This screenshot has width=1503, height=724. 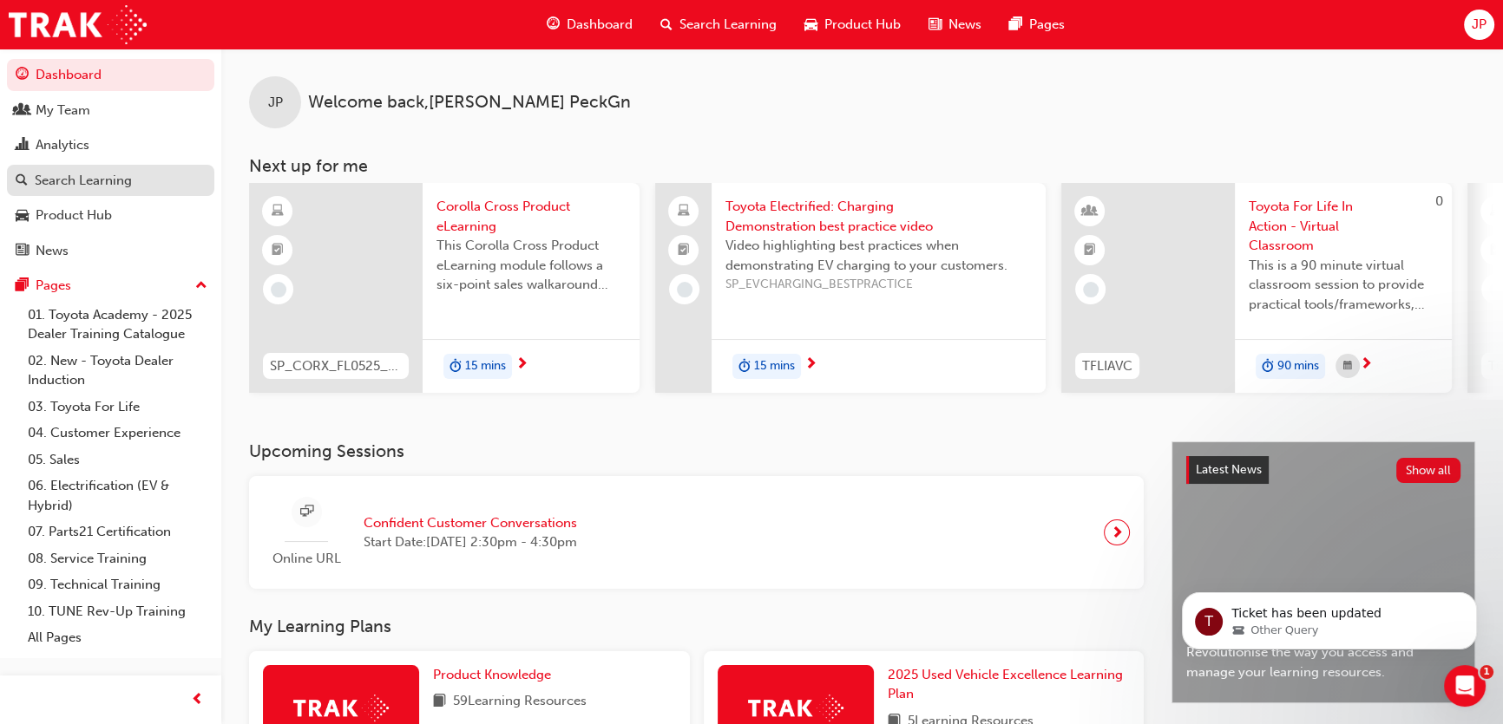 What do you see at coordinates (850, 288) in the screenshot?
I see `a: Toyota Electrified: Charging Demonstration best practice videoVideo highlighting best practices w...` at bounding box center [850, 288].